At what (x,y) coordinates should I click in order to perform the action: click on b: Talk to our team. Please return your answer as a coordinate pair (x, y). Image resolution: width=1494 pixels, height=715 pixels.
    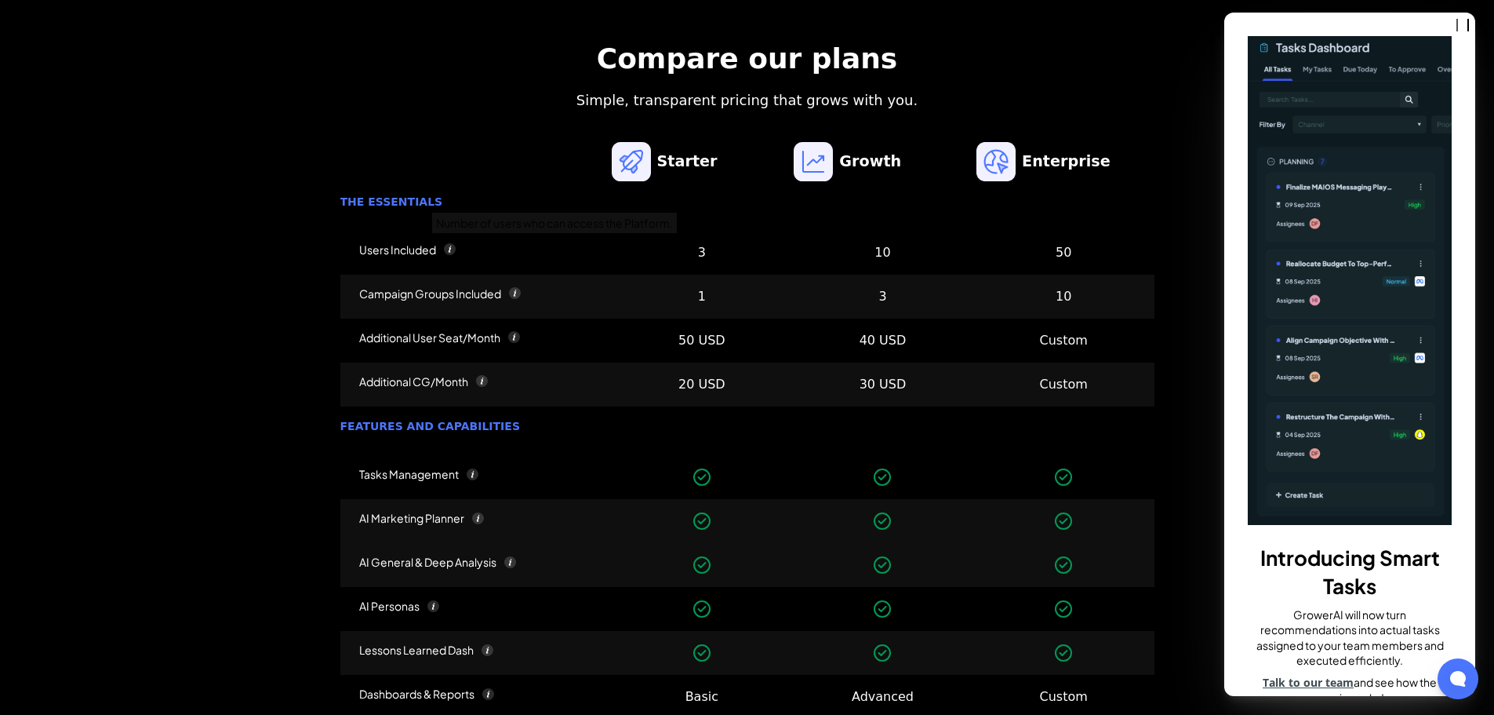
    Looking at the image, I should click on (1308, 682).